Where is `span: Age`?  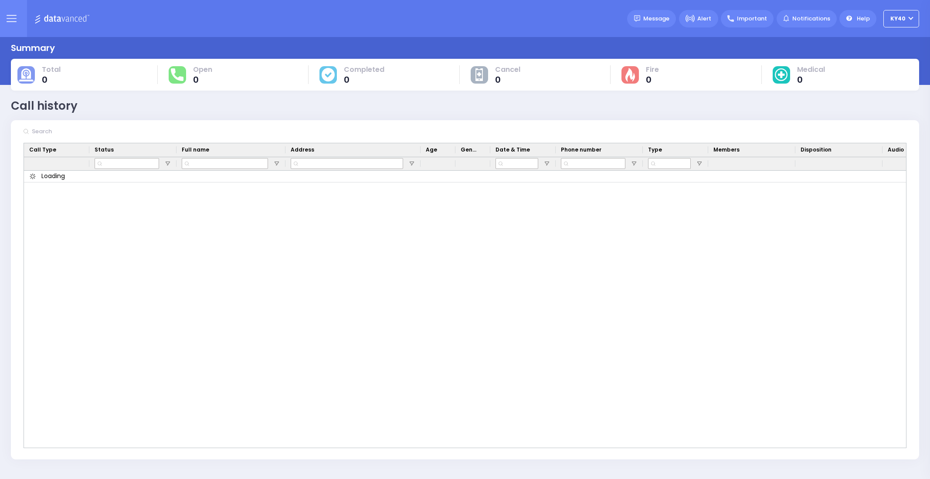
span: Age is located at coordinates (431, 150).